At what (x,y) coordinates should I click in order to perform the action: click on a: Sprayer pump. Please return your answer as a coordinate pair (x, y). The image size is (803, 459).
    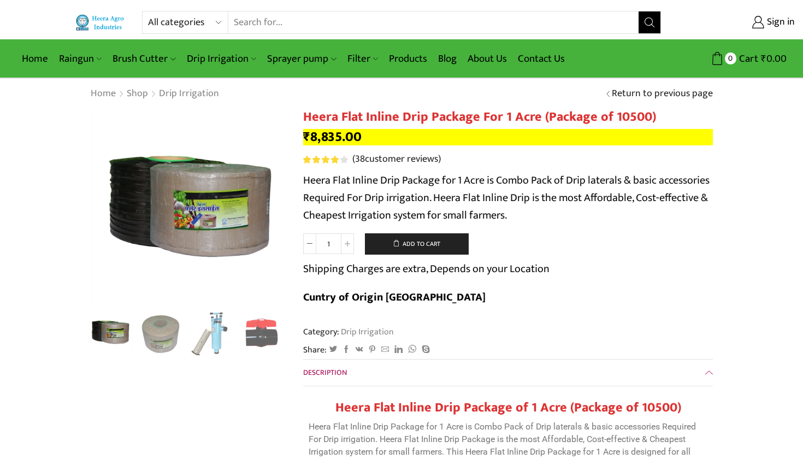
    Looking at the image, I should click on (301, 58).